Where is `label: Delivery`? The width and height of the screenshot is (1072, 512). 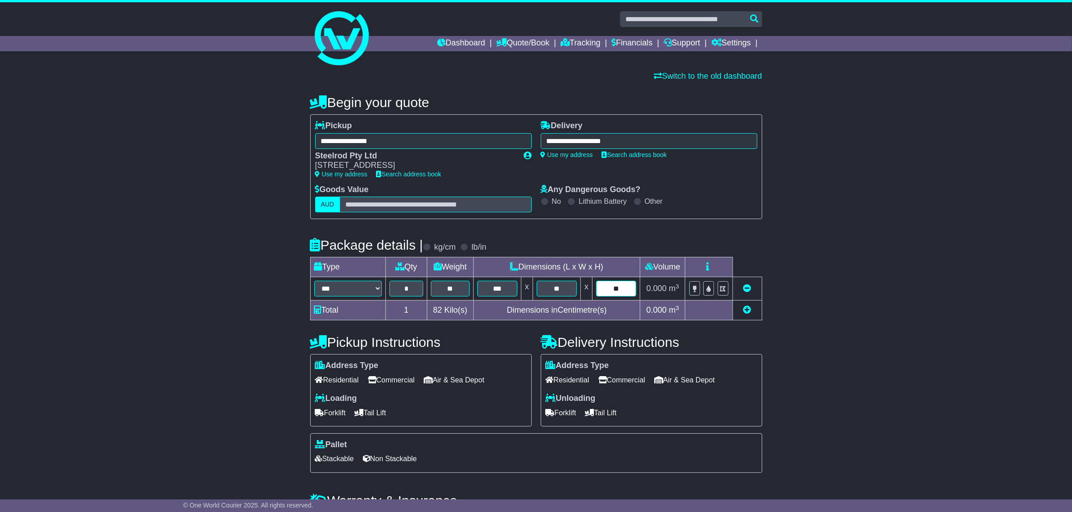
label: Delivery is located at coordinates (561, 126).